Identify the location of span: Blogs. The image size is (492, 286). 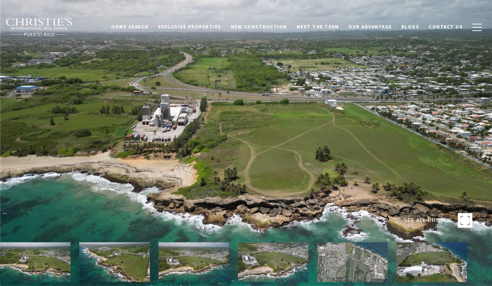
(411, 27).